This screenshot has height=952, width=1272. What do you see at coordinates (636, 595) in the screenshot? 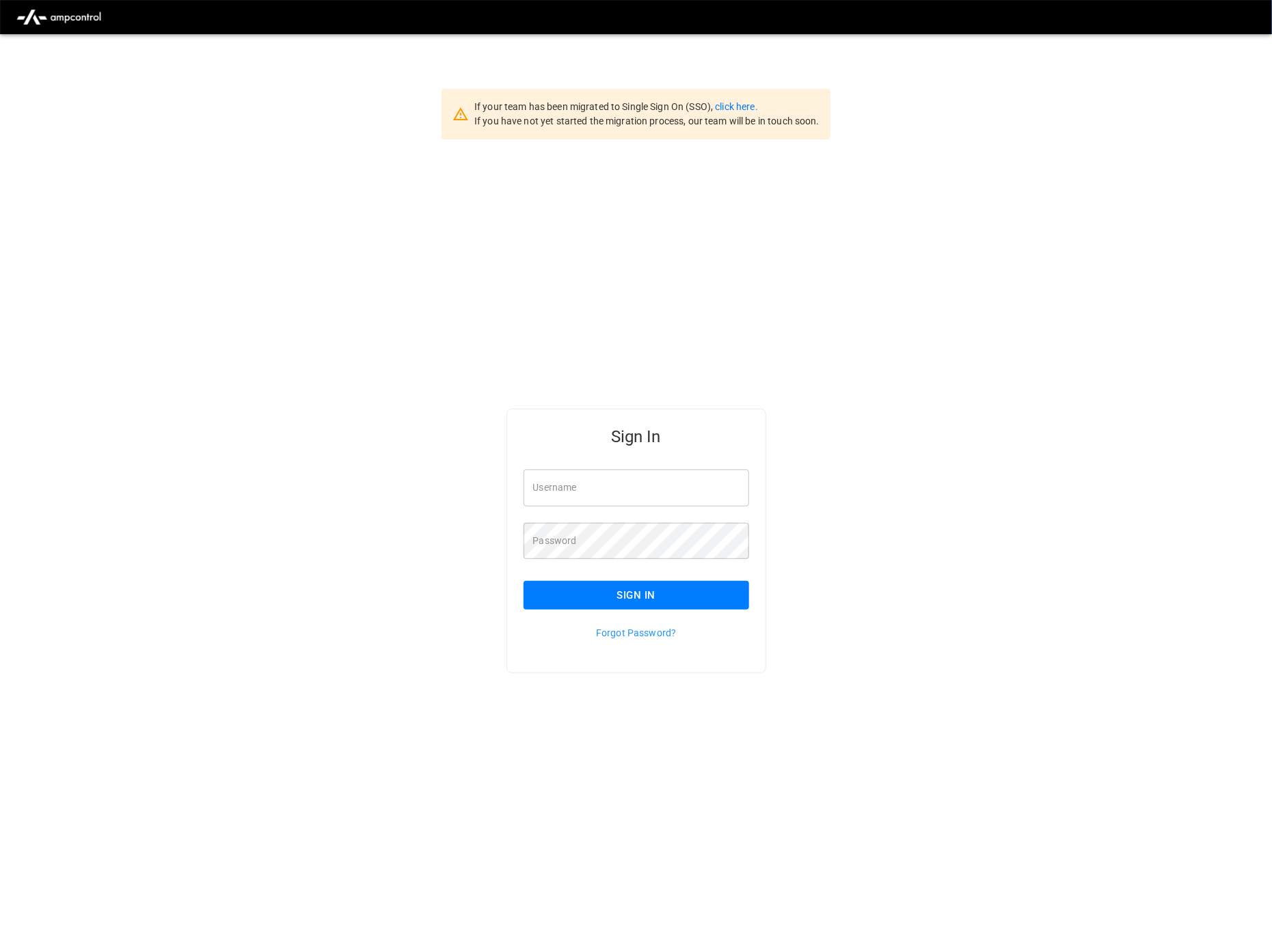
I see `button: Sign In` at bounding box center [636, 595].